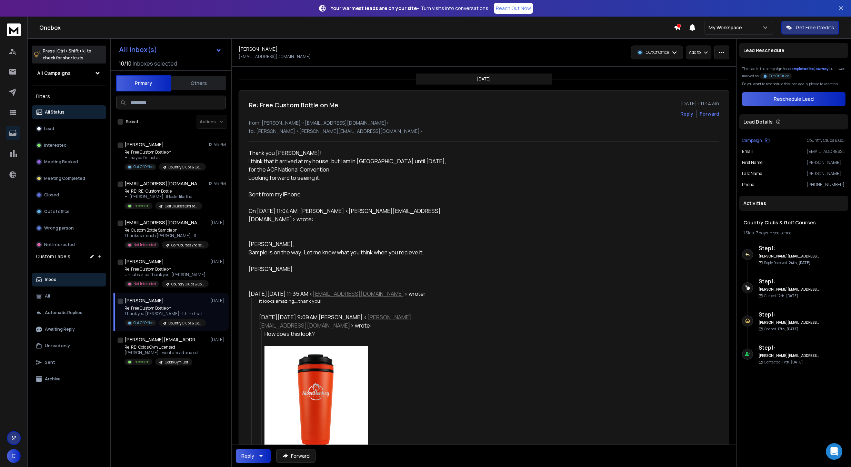 The width and height of the screenshot is (851, 467). Describe the element at coordinates (69, 312) in the screenshot. I see `button: Automatic Replies` at that location.